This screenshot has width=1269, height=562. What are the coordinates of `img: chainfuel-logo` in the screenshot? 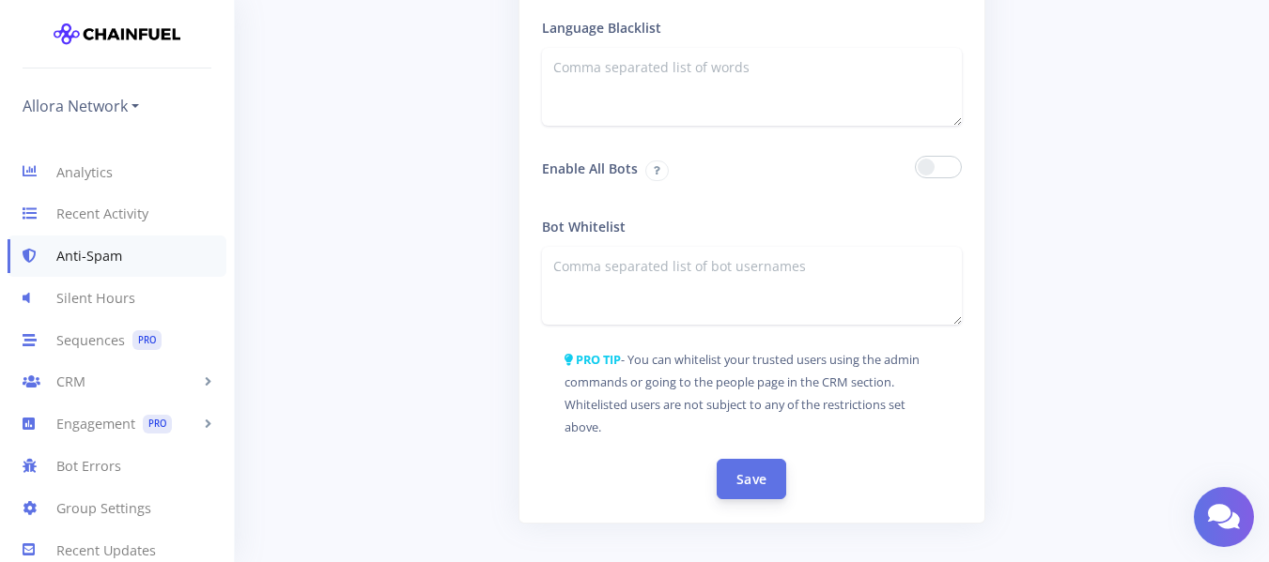 It's located at (116, 34).